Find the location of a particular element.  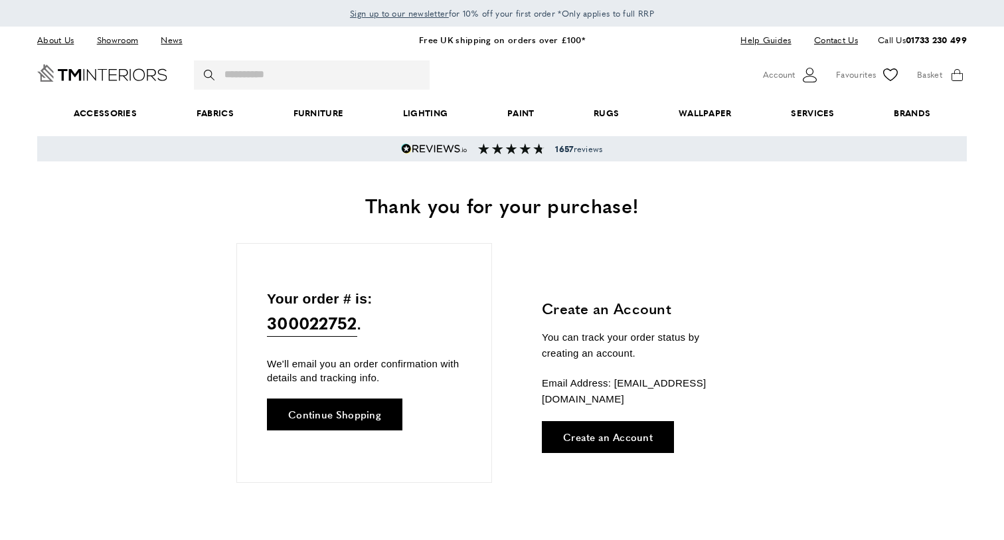

a: Services is located at coordinates (813, 113).